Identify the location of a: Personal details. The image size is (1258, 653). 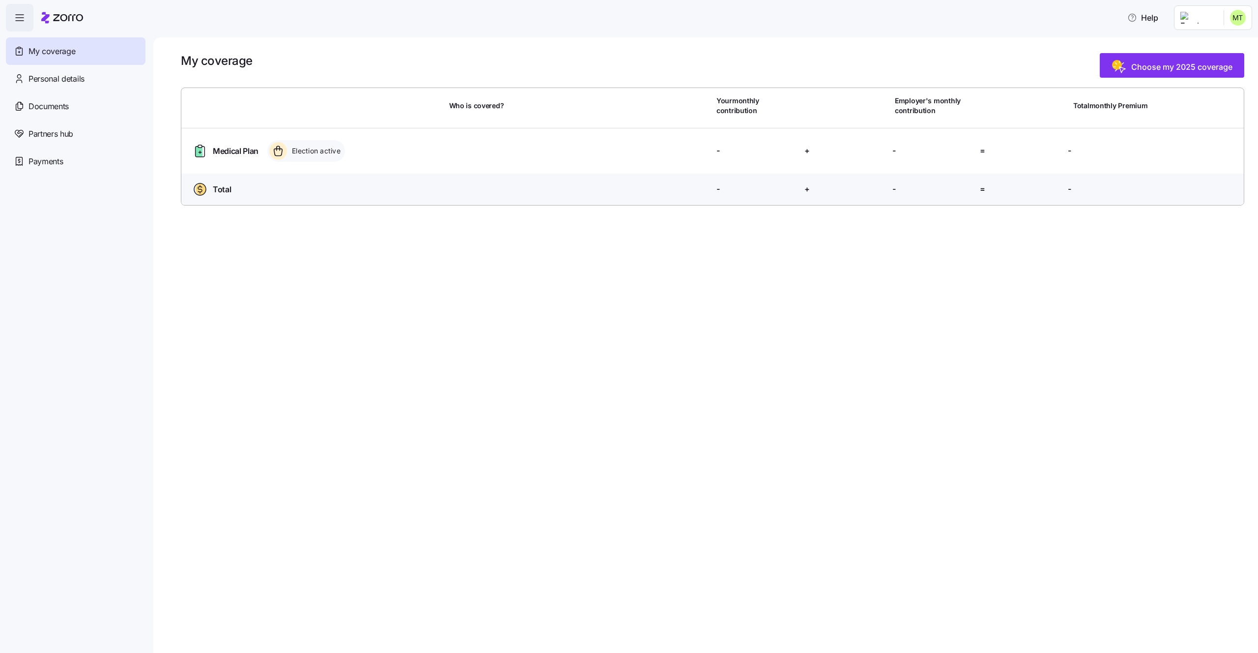
(76, 79).